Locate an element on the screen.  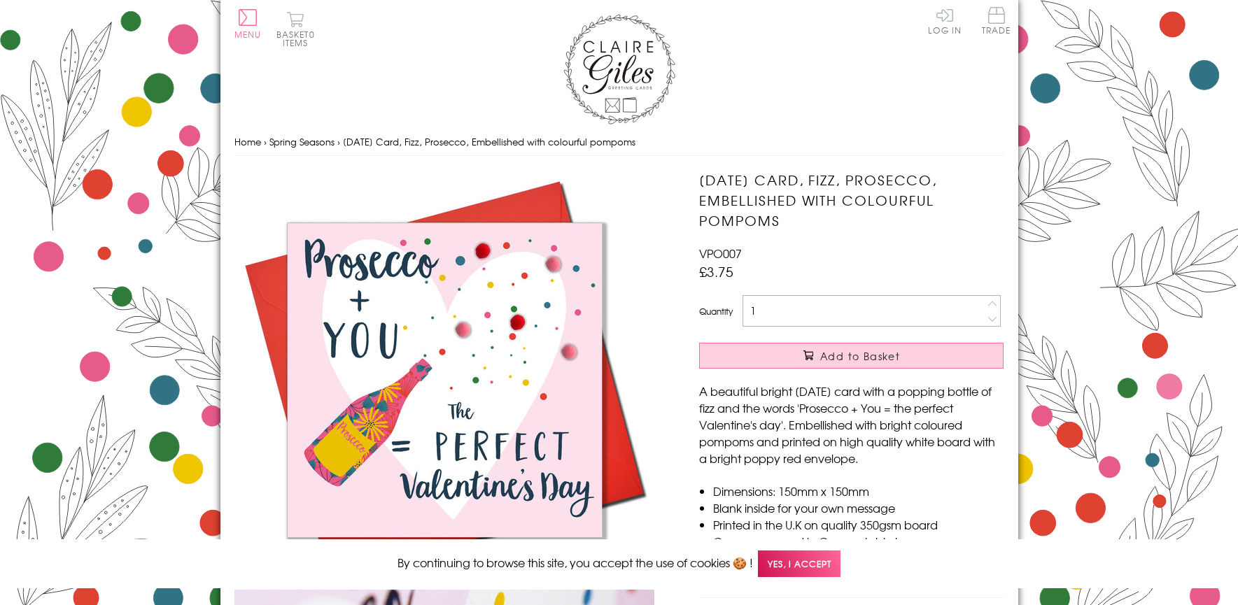
span: £3.75 is located at coordinates (716, 272).